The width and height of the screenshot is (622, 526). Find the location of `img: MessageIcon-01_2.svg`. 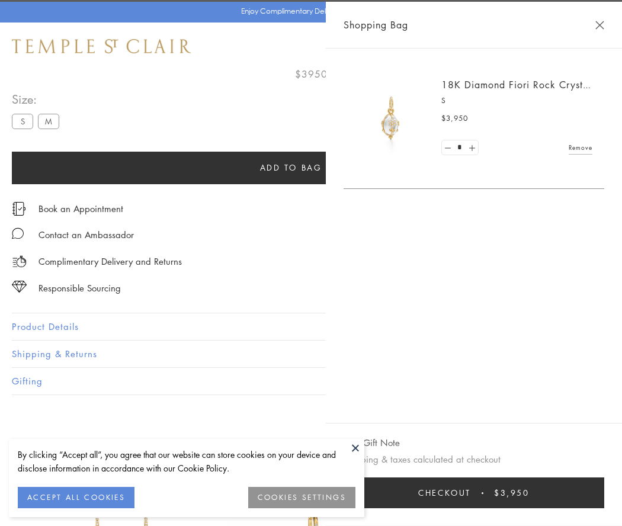

img: MessageIcon-01_2.svg is located at coordinates (18, 234).